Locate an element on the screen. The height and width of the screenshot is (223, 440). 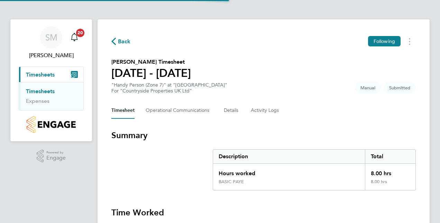
div: Summary is located at coordinates (314, 169).